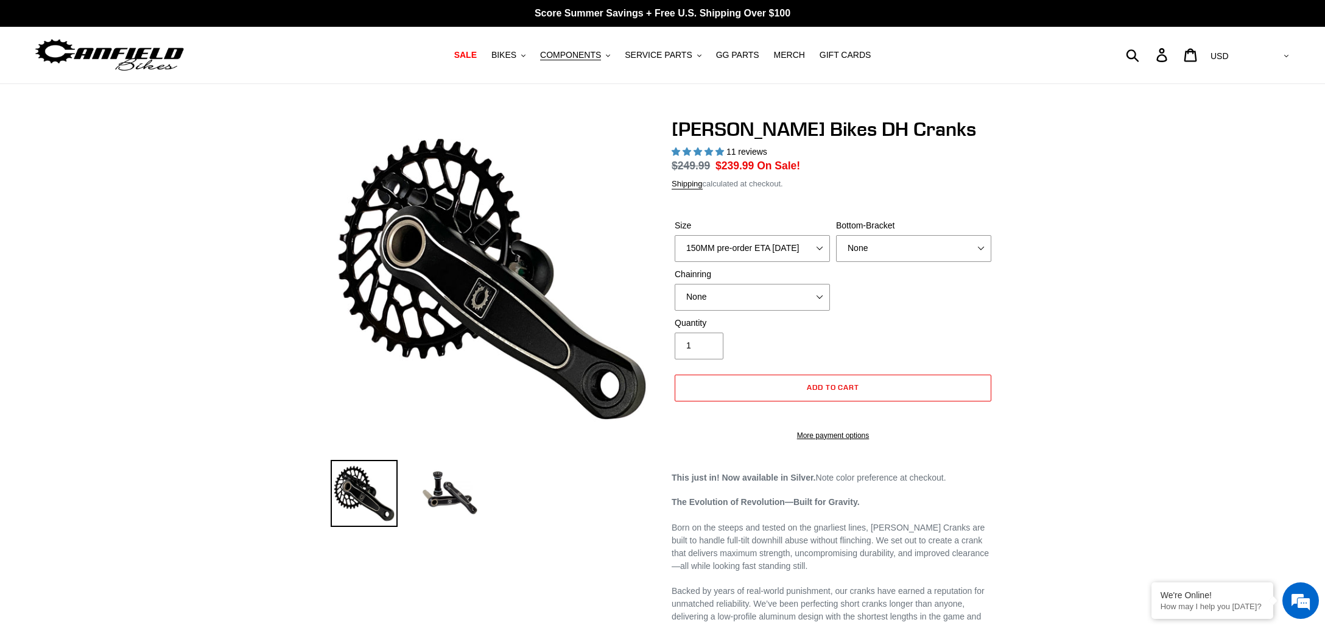  Describe the element at coordinates (789, 55) in the screenshot. I see `a: MERCH` at that location.